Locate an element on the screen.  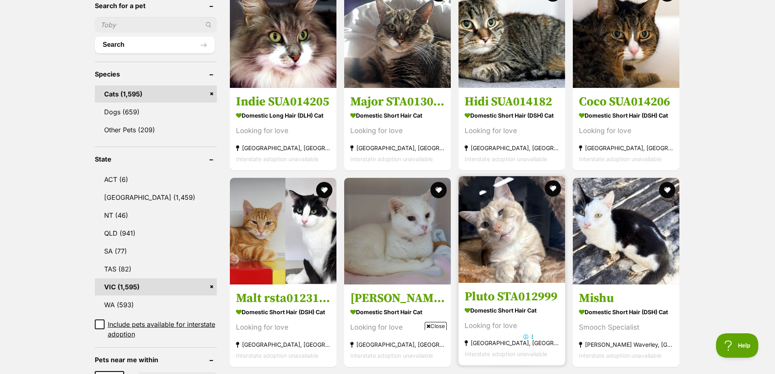
header: Pets near me within is located at coordinates (156, 360).